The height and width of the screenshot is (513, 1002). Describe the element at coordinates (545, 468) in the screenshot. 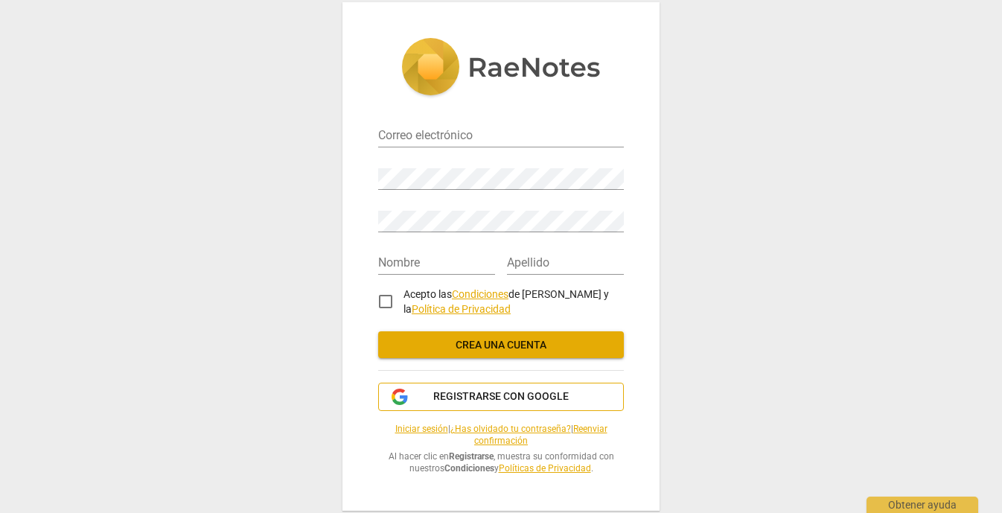

I see `a: Políticas de Privacidad` at that location.